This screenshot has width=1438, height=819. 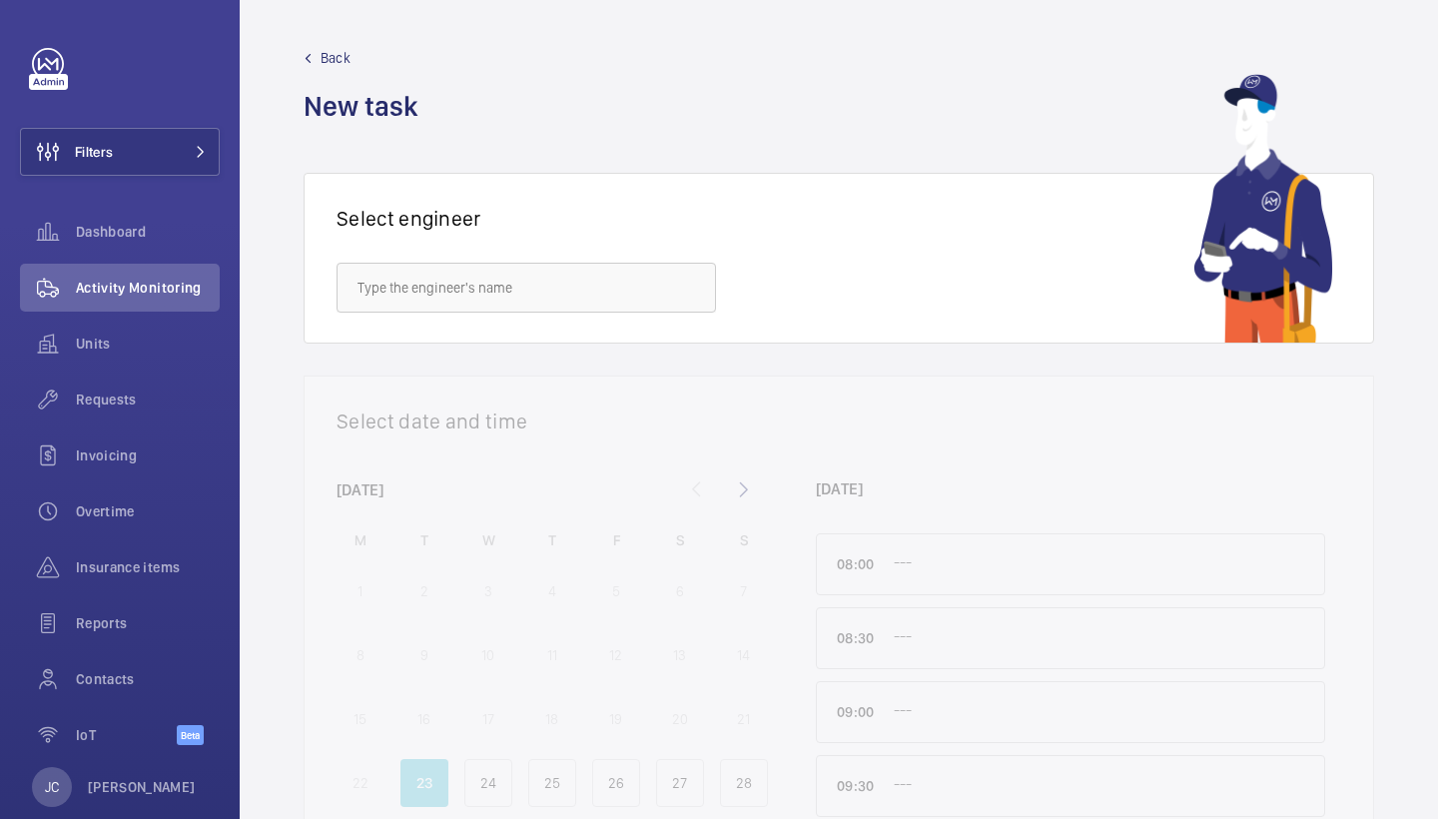 I want to click on img: mechanic using app, so click(x=1263, y=208).